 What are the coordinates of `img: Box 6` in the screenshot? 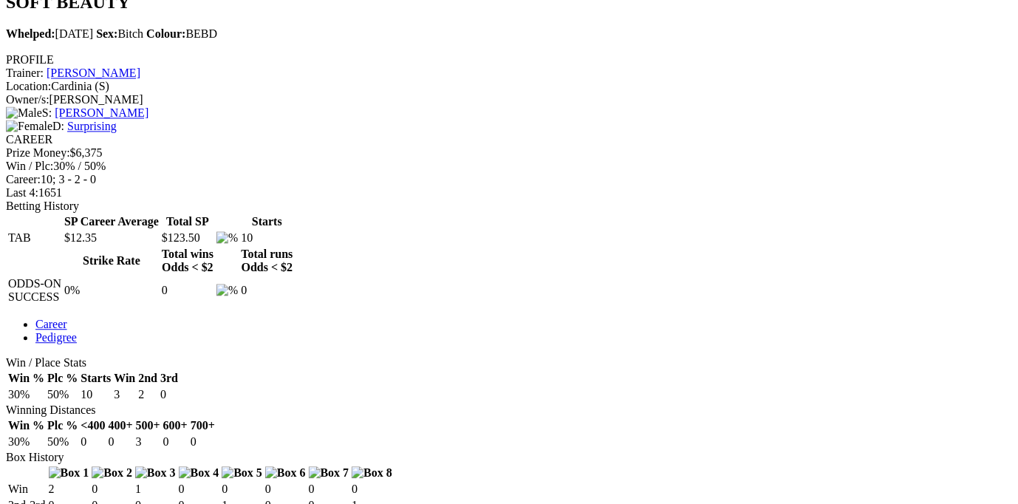 It's located at (285, 474).